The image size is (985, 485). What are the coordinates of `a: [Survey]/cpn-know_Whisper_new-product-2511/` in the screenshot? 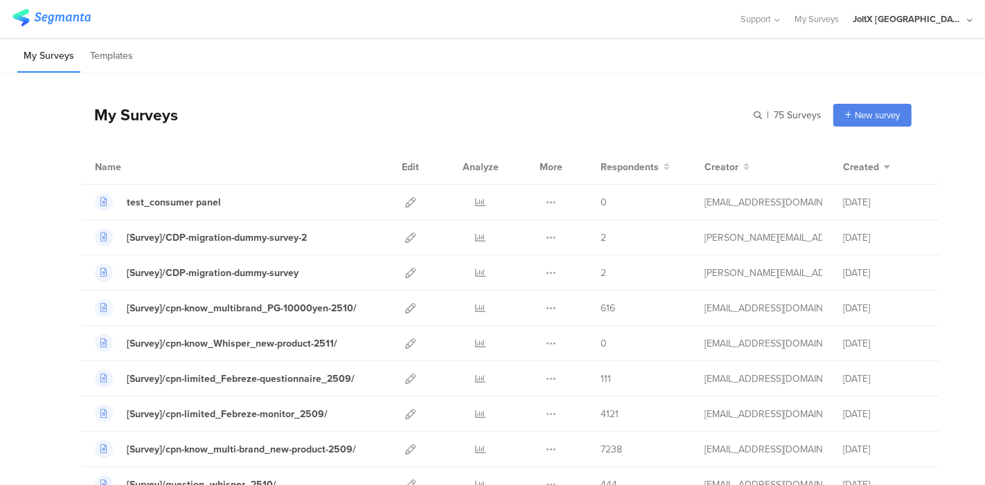 It's located at (216, 344).